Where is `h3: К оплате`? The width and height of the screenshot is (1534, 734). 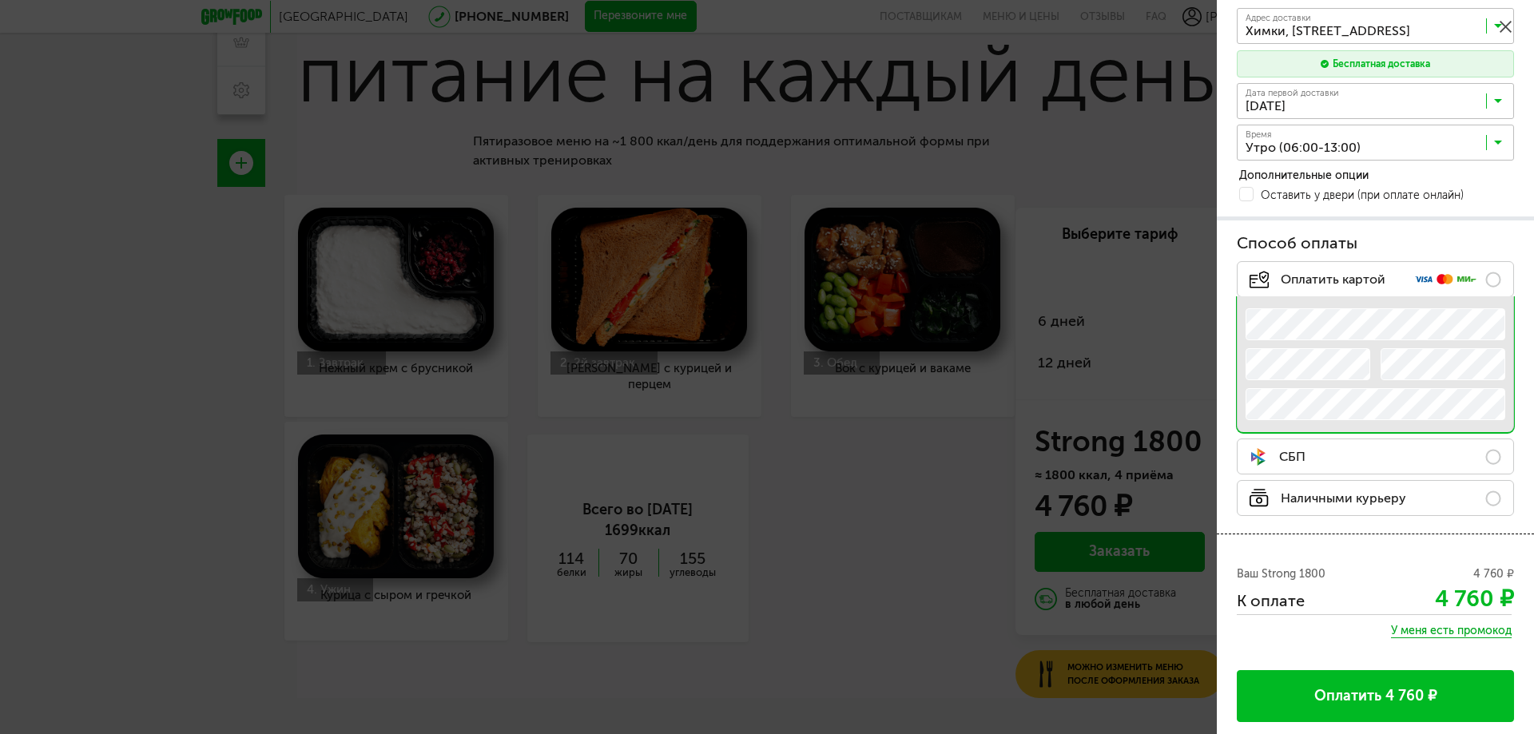 h3: К оплате is located at coordinates (1270, 601).